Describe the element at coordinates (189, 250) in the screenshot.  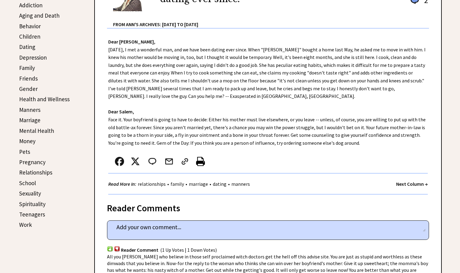
I see `span: (1 Up Votes | 1 Down Votes)` at that location.